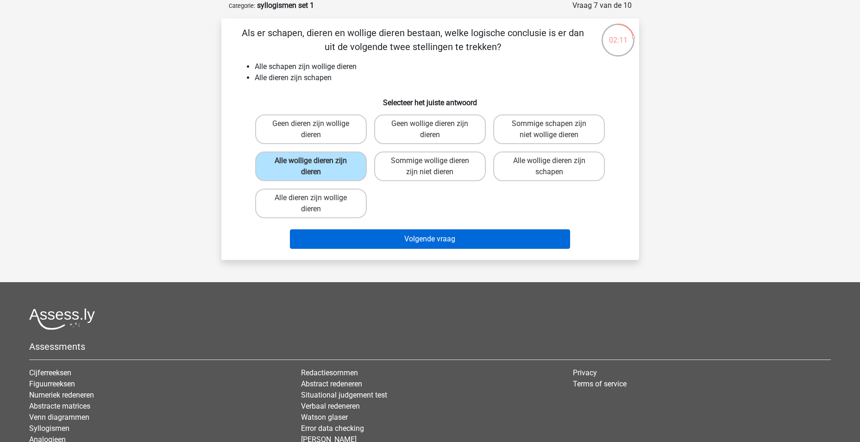  What do you see at coordinates (549, 129) in the screenshot?
I see `label: Sommige schapen zijn niet wollige dieren` at bounding box center [549, 129].